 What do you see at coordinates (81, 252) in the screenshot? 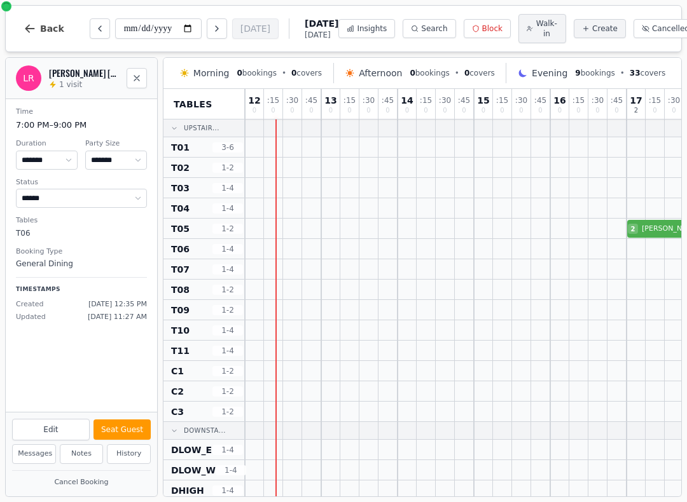
I see `dt: Booking Type` at bounding box center [81, 252].